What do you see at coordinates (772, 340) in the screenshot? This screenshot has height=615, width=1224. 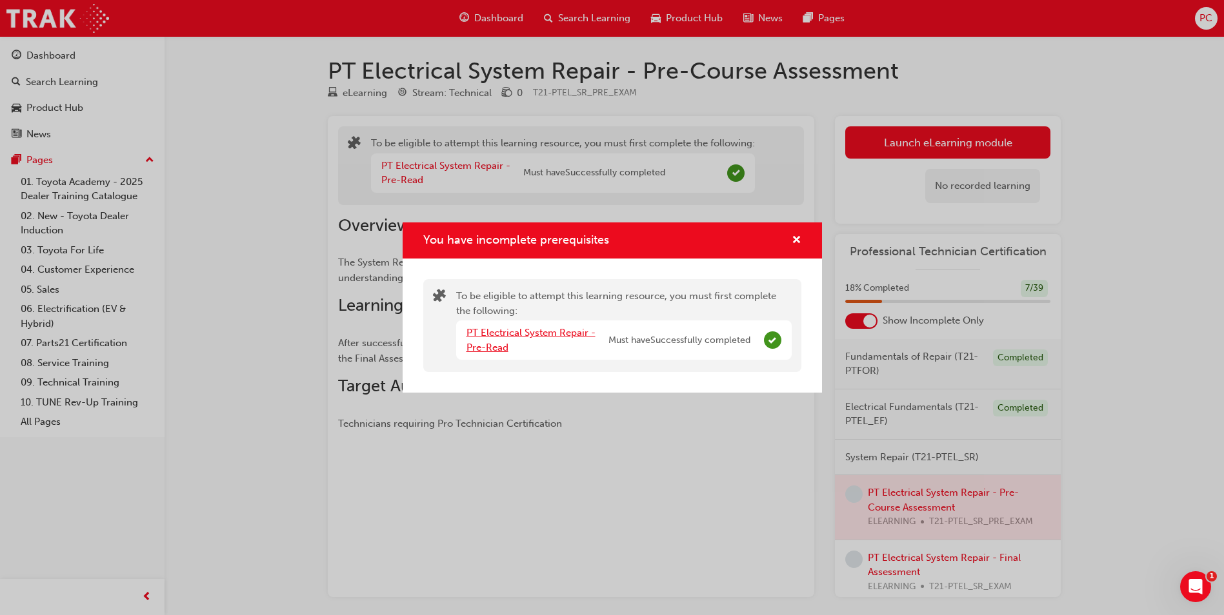 I see `span: Complete` at bounding box center [772, 340].